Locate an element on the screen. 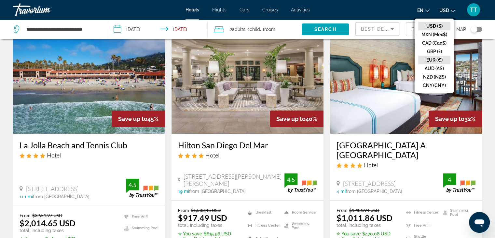 The width and height of the screenshot is (495, 238). a: La Jolla Beach and Tennis Club is located at coordinates (89, 145).